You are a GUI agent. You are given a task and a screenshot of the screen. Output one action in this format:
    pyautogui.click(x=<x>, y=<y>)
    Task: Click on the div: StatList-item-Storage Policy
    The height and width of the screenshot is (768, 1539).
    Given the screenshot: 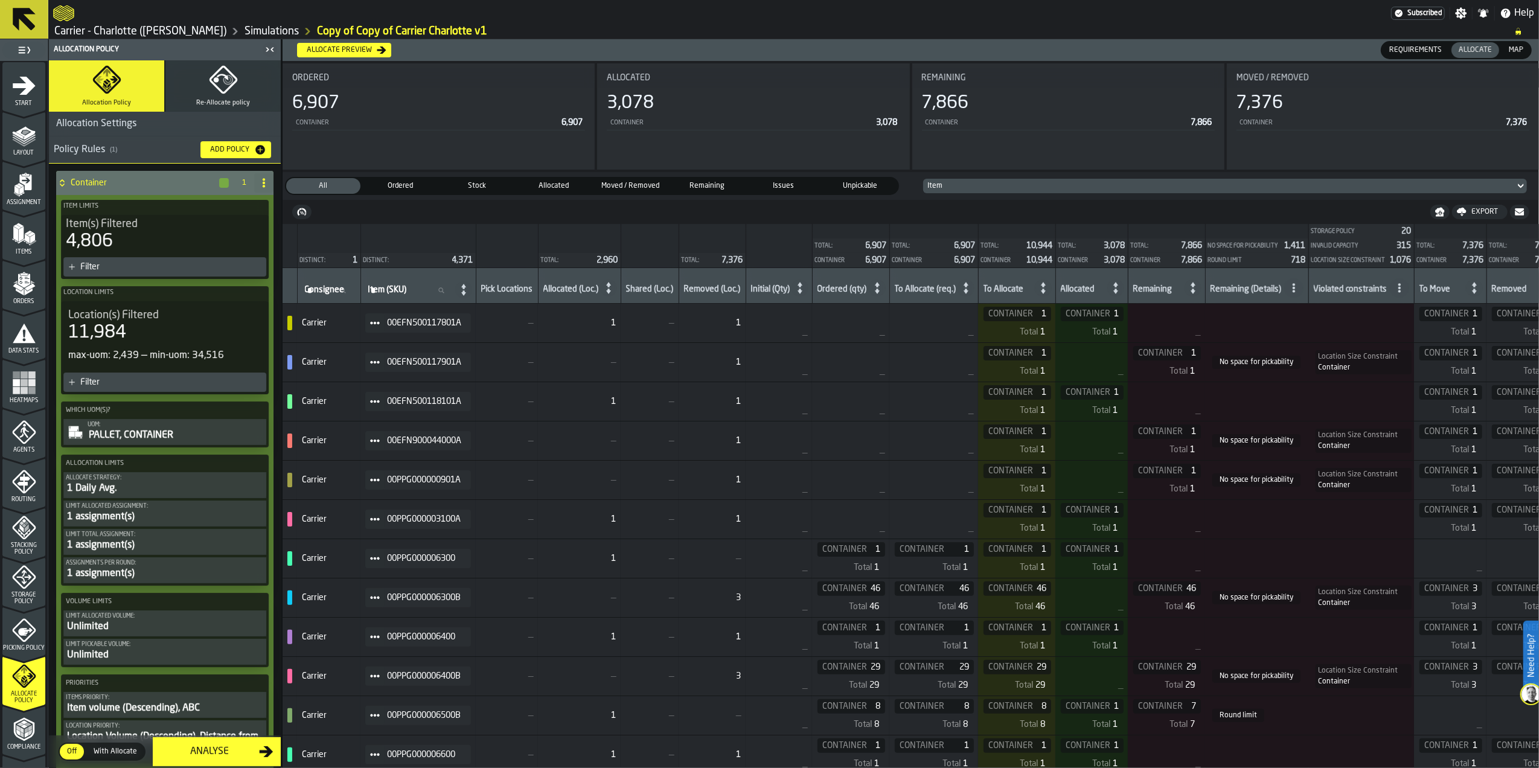 What is the action you would take?
    pyautogui.click(x=1361, y=231)
    